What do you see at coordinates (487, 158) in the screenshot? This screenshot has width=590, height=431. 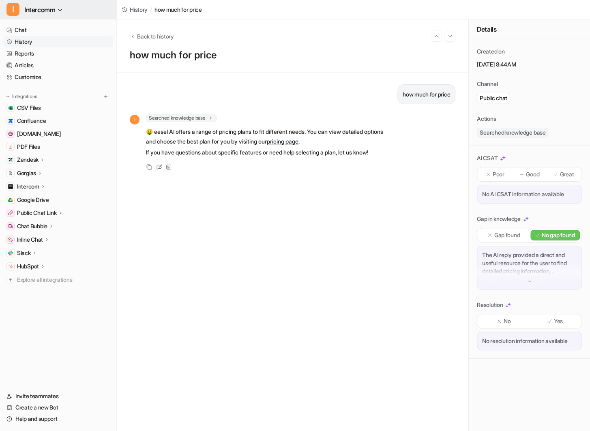 I see `p: AI CSAT` at bounding box center [487, 158].